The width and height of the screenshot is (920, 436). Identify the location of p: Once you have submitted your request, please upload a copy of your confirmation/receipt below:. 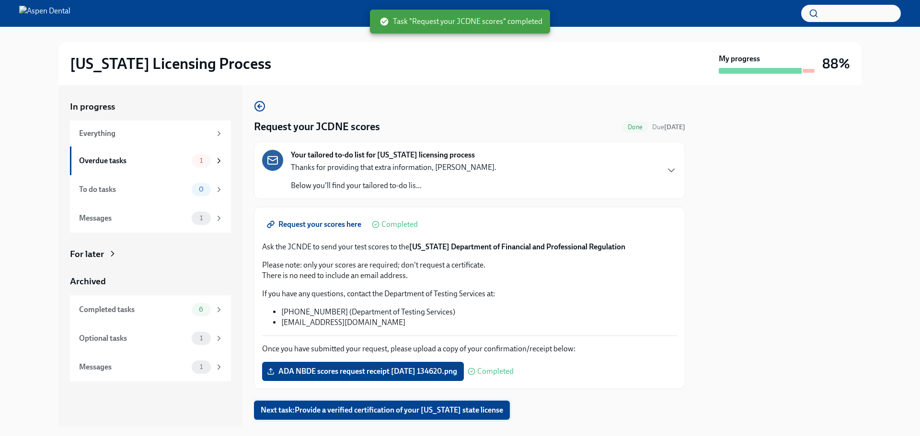
(469, 349).